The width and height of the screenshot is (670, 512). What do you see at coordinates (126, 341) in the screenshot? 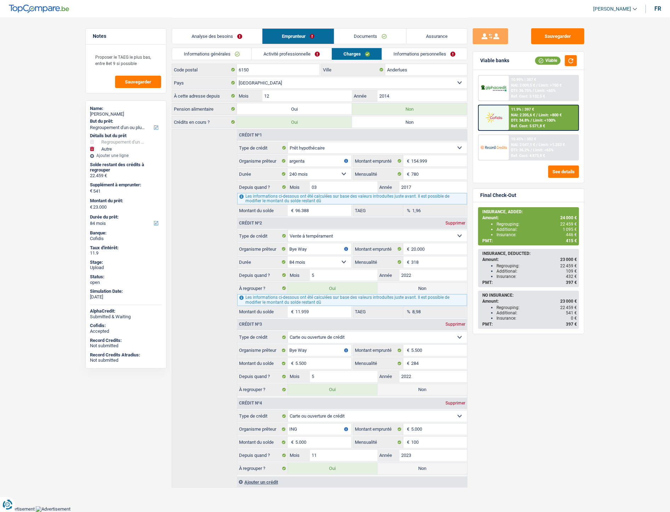
I see `div: Record Credits:` at bounding box center [126, 341].